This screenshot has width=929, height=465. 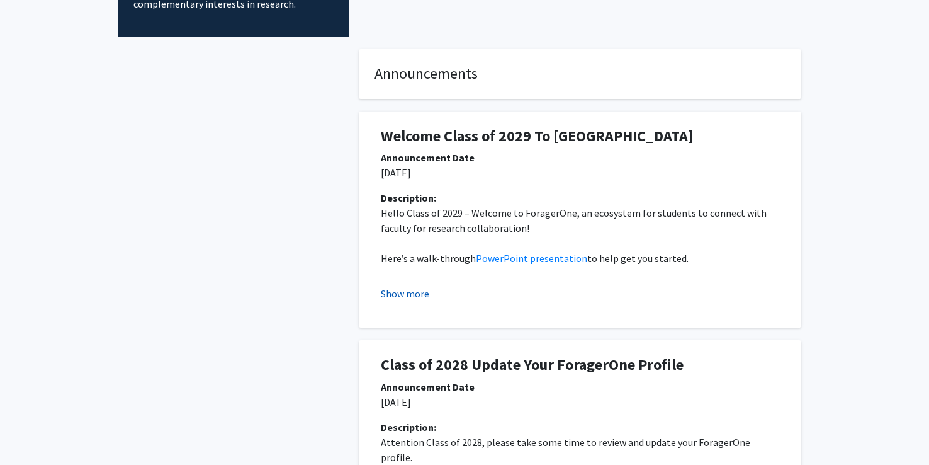 What do you see at coordinates (580, 449) in the screenshot?
I see `p: Attention Class of 2028, please take some time to review and update your ForagerOne profile.` at bounding box center [580, 449].